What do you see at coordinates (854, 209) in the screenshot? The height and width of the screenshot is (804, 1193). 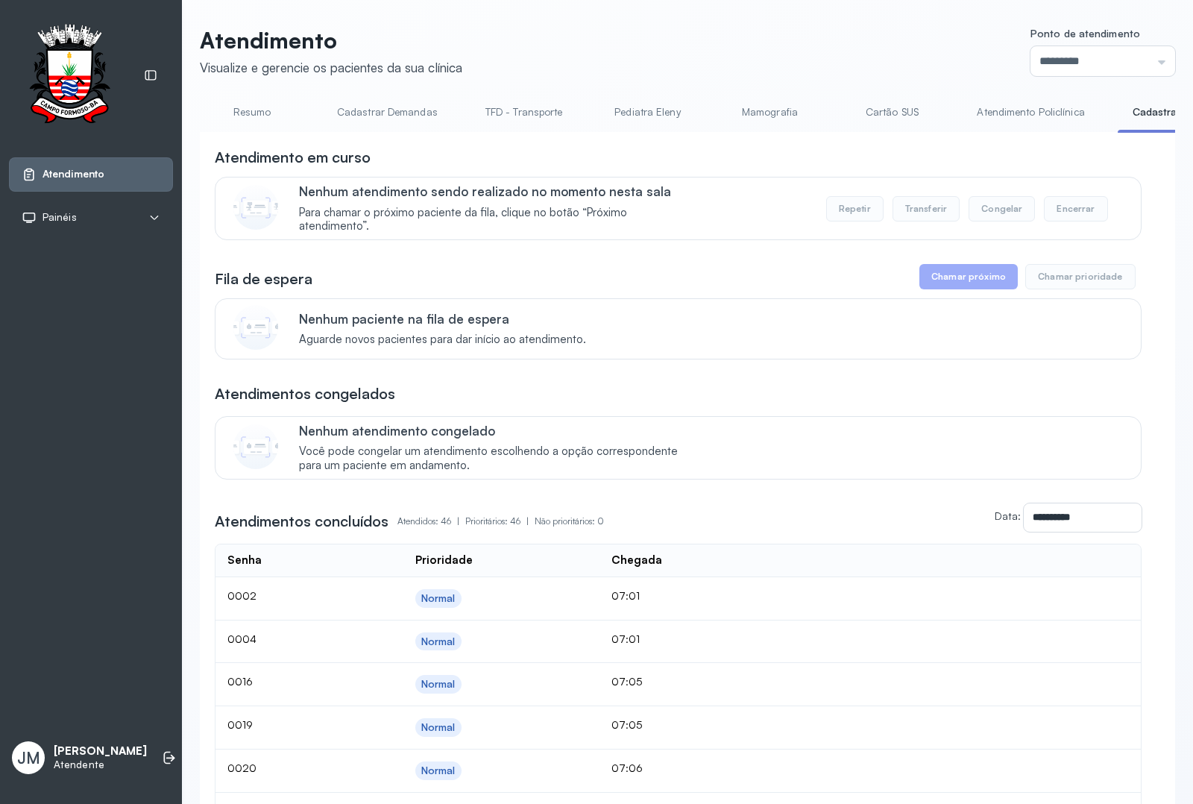 I see `button: Repetir` at bounding box center [854, 209].